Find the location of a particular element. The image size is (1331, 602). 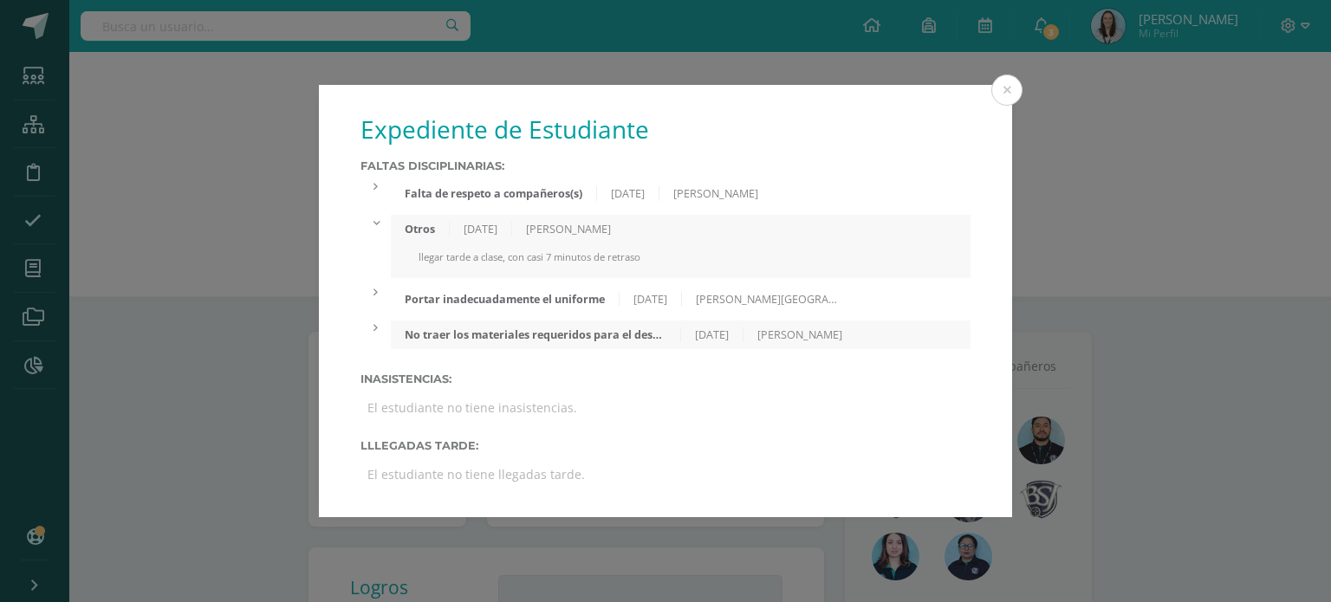

label: Lllegadas tarde: is located at coordinates (665, 445).